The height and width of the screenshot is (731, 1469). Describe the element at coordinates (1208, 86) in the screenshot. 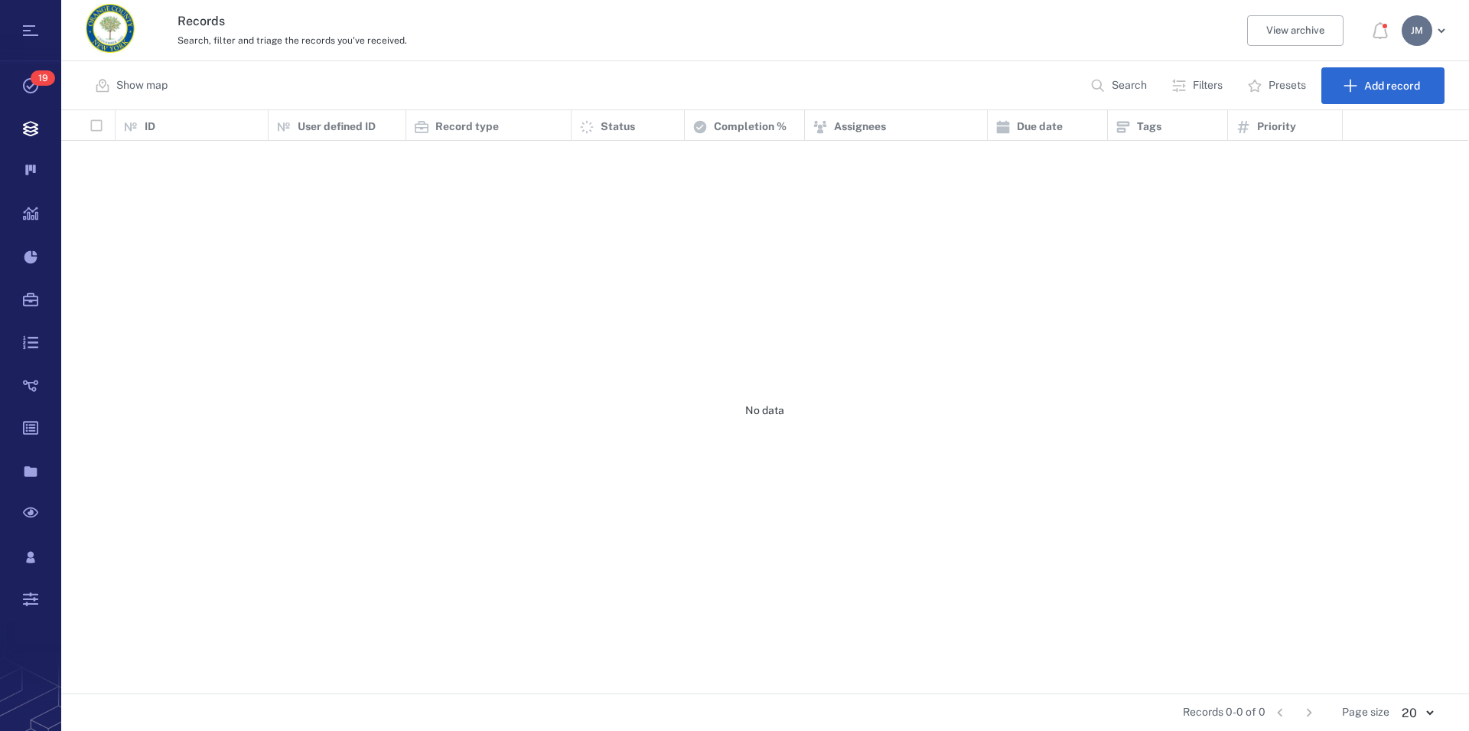

I see `p: Filters` at that location.